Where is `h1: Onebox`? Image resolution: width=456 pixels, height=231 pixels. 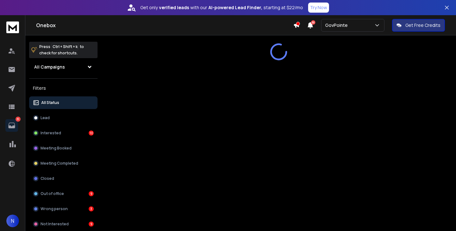
h1: Onebox is located at coordinates (165, 25).